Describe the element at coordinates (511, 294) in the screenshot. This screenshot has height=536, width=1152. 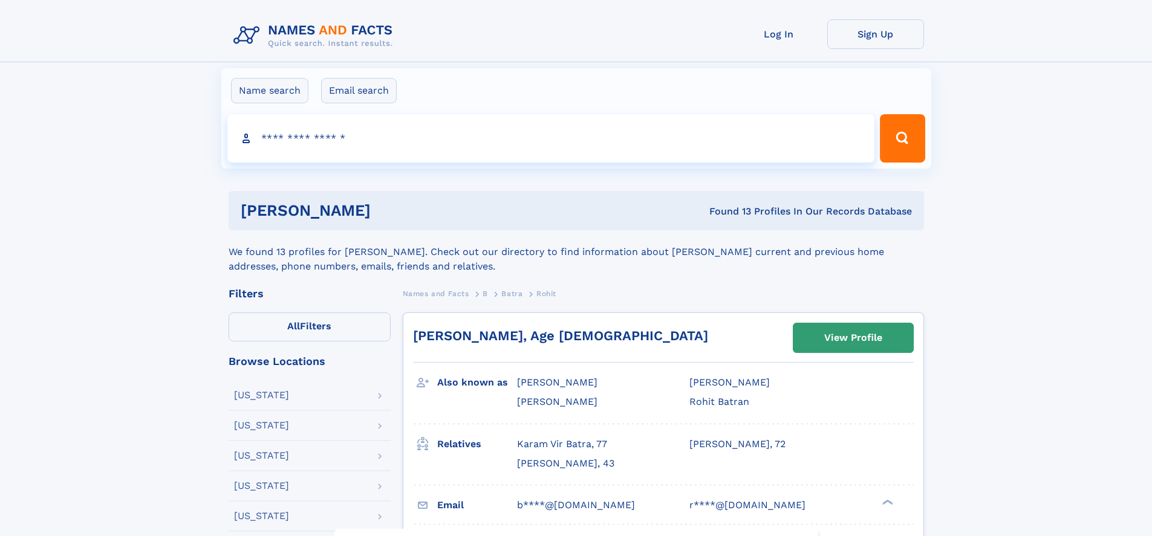
I see `span: Batra` at that location.